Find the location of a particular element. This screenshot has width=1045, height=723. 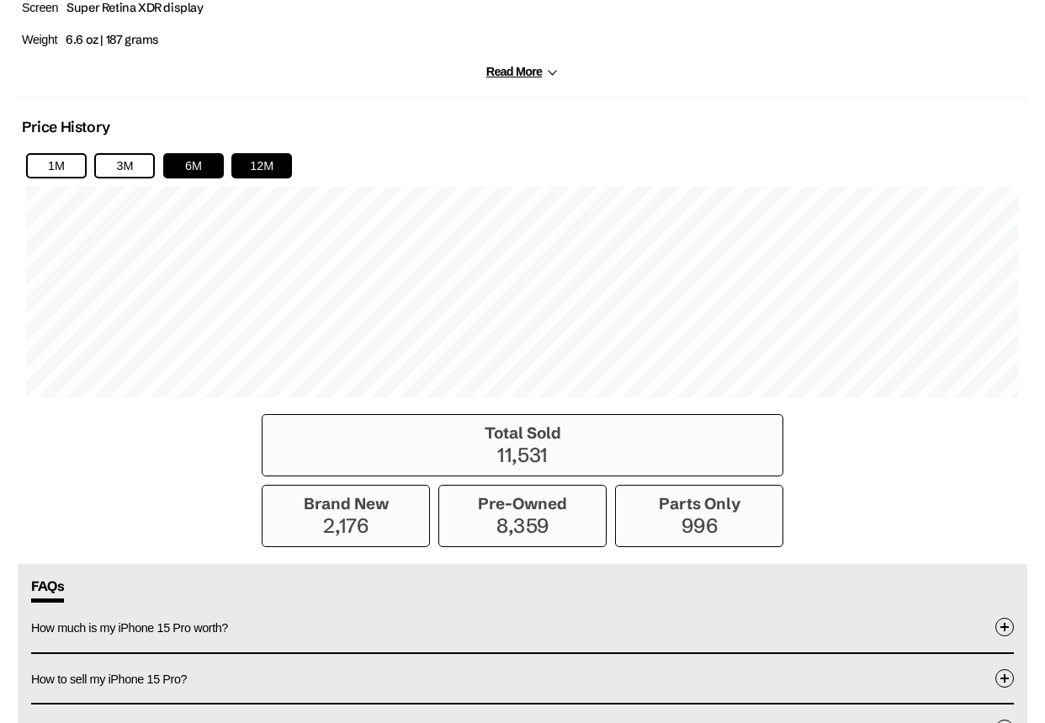

button: Read More is located at coordinates (522, 71).